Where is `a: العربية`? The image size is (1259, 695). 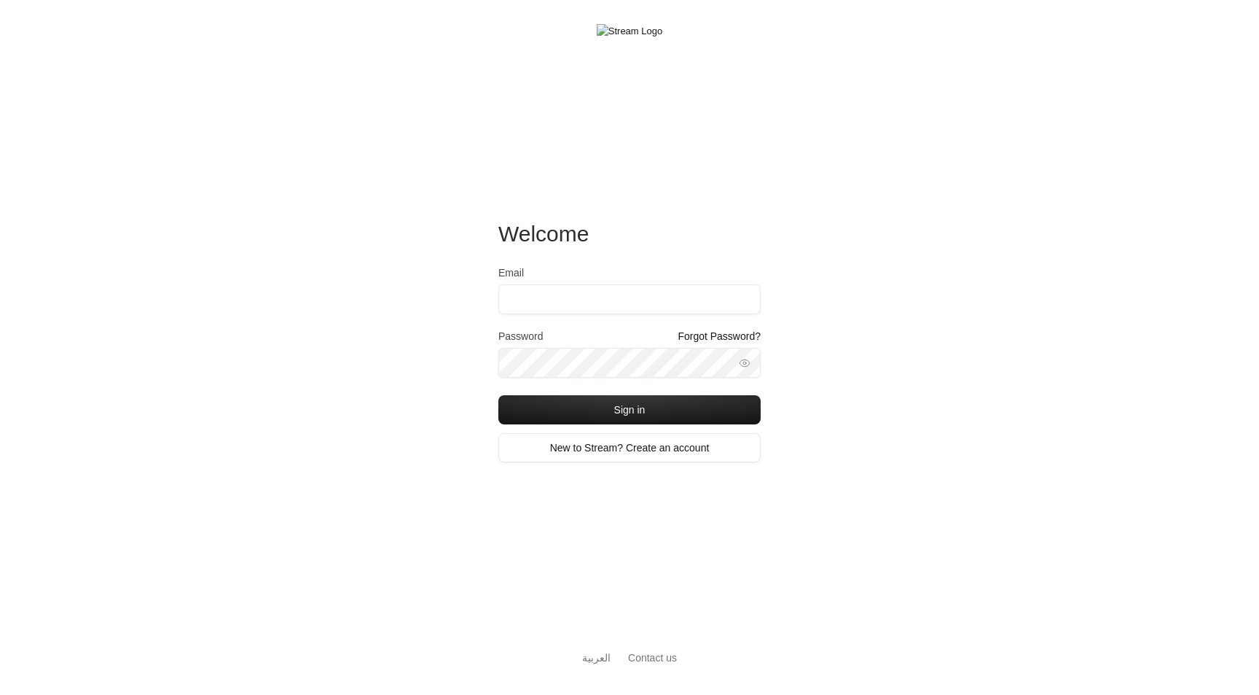
a: العربية is located at coordinates (596, 657).